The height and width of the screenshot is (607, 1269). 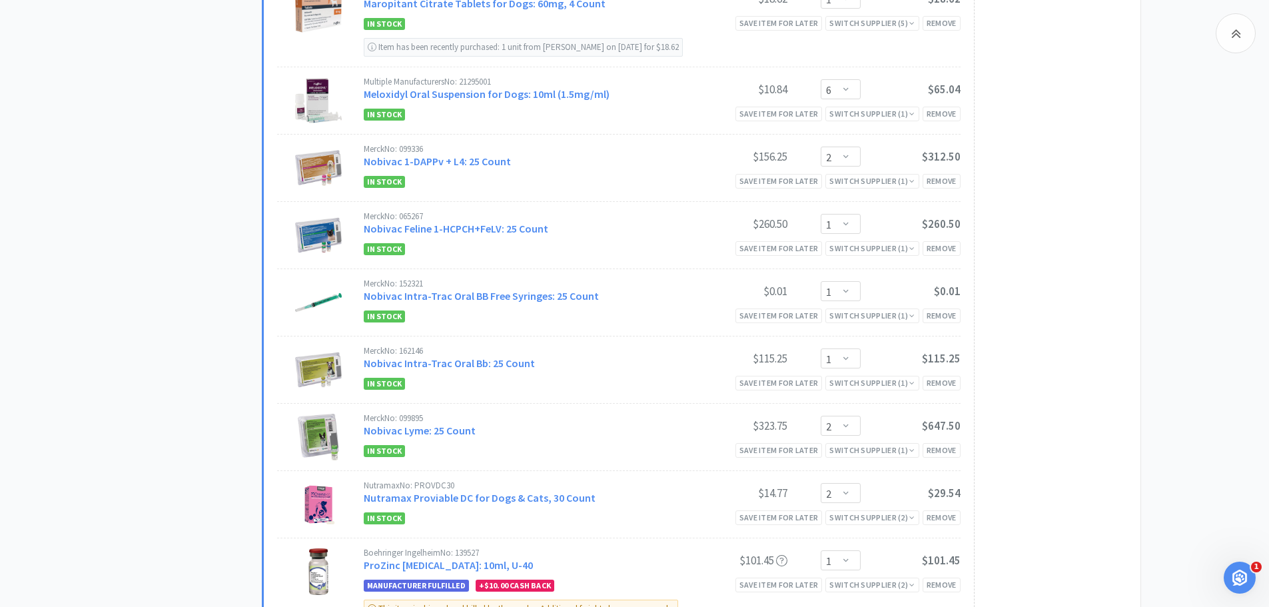 What do you see at coordinates (737, 426) in the screenshot?
I see `div: $323.75` at bounding box center [737, 426].